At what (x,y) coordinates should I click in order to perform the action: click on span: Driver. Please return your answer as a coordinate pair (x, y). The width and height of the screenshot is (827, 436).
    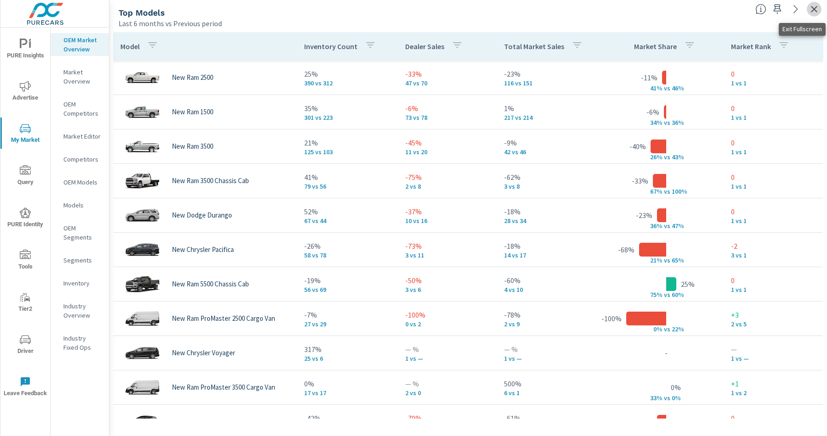
    Looking at the image, I should click on (25, 345).